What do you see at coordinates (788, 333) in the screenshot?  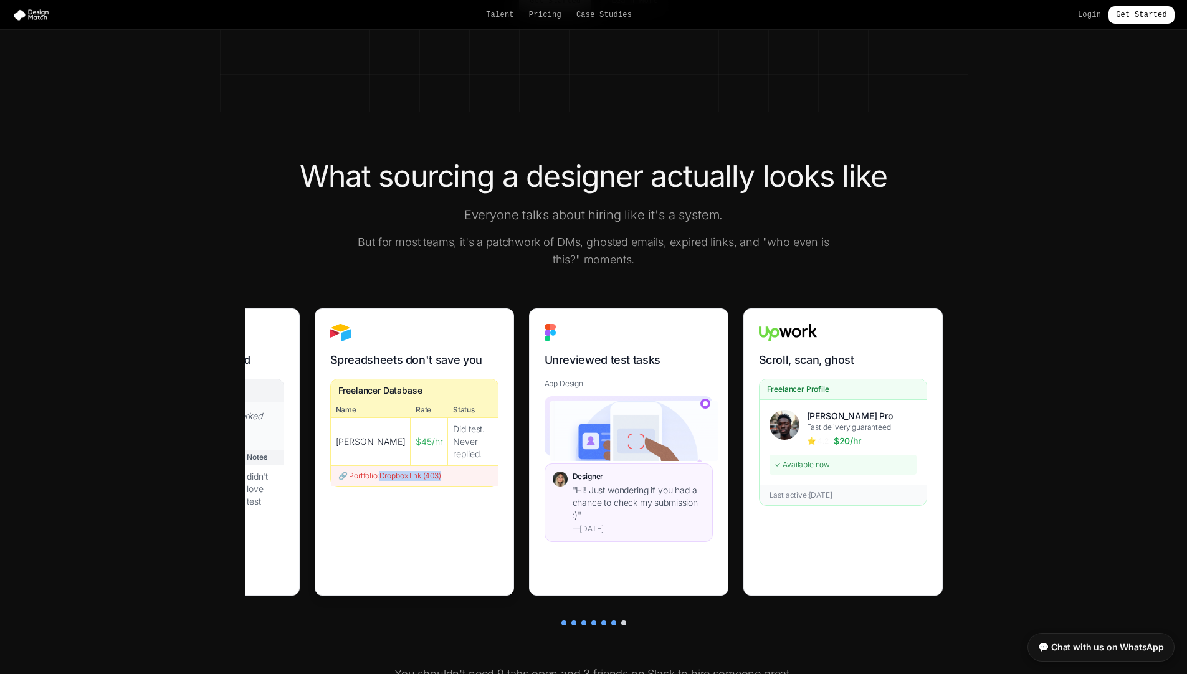 I see `img: Upwork` at bounding box center [788, 333].